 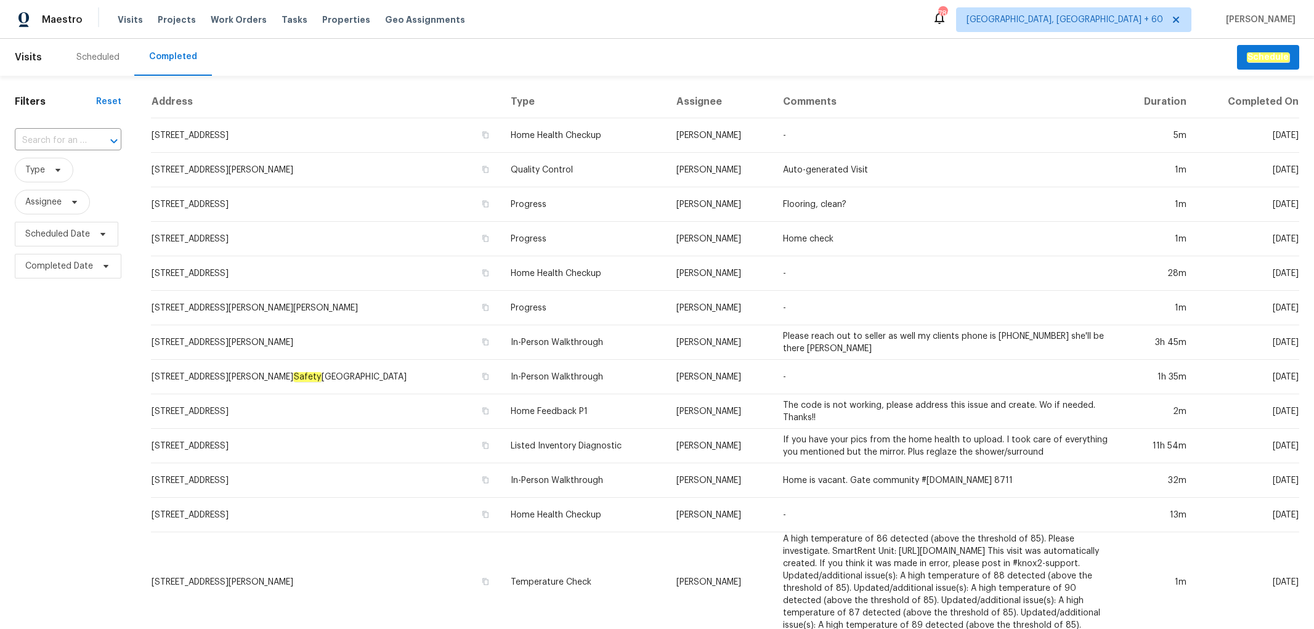 What do you see at coordinates (57, 234) in the screenshot?
I see `span: Scheduled Date` at bounding box center [57, 234].